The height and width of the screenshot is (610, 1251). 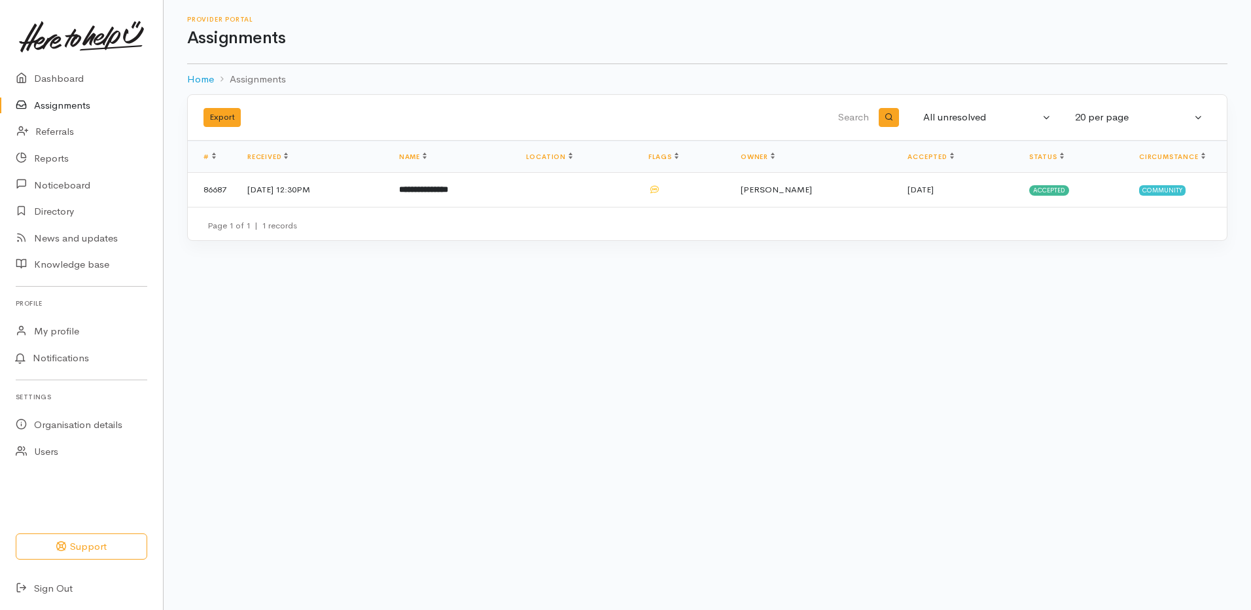 What do you see at coordinates (81, 546) in the screenshot?
I see `button: Support` at bounding box center [81, 546].